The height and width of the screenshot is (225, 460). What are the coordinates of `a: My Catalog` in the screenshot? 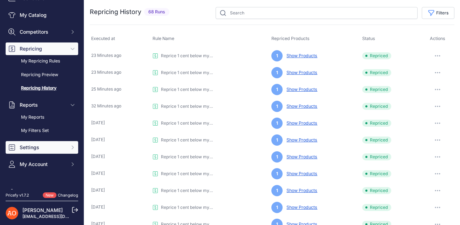 It's located at (42, 15).